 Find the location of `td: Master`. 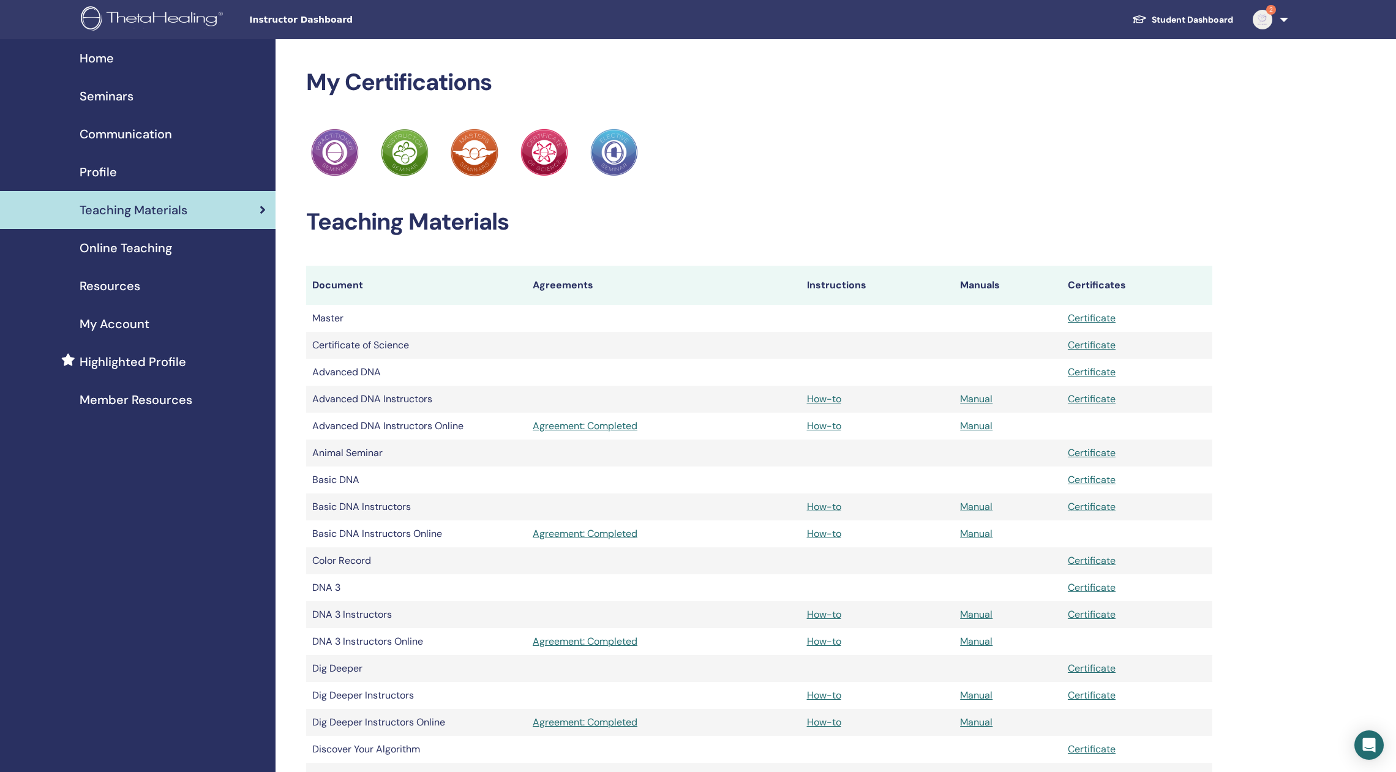

td: Master is located at coordinates (416, 318).